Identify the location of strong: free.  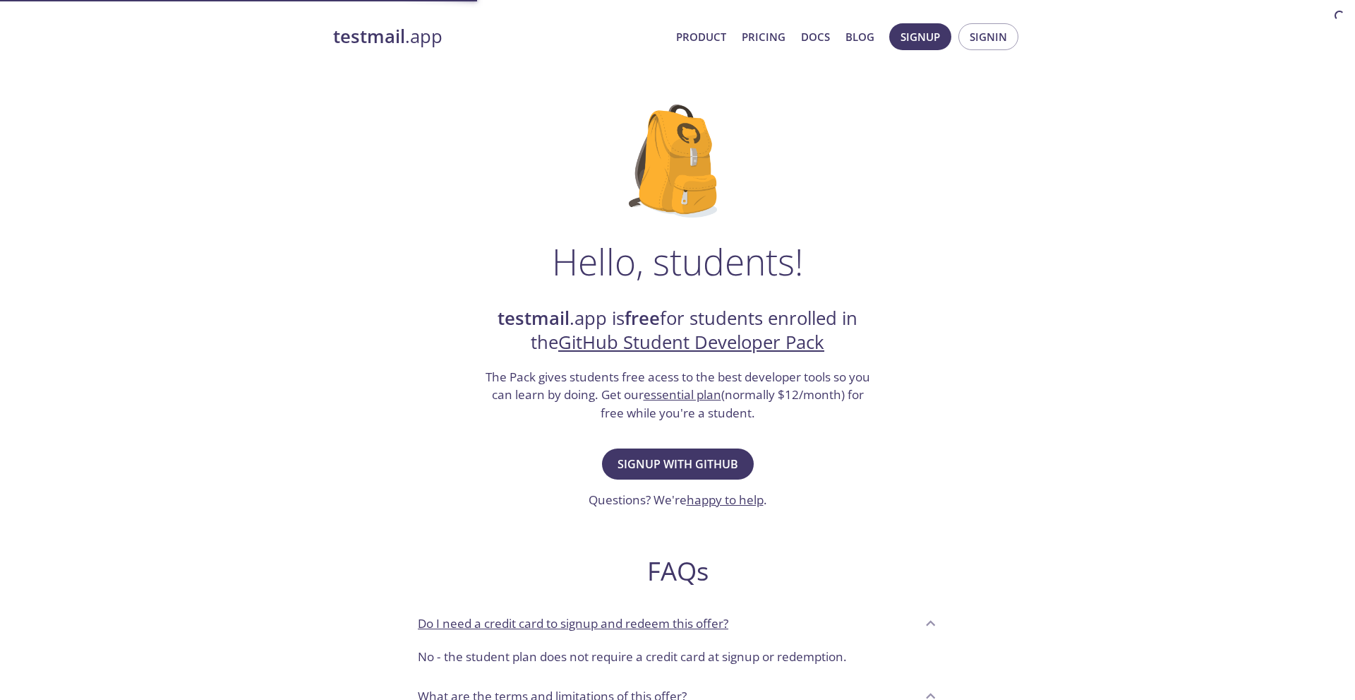
(642, 318).